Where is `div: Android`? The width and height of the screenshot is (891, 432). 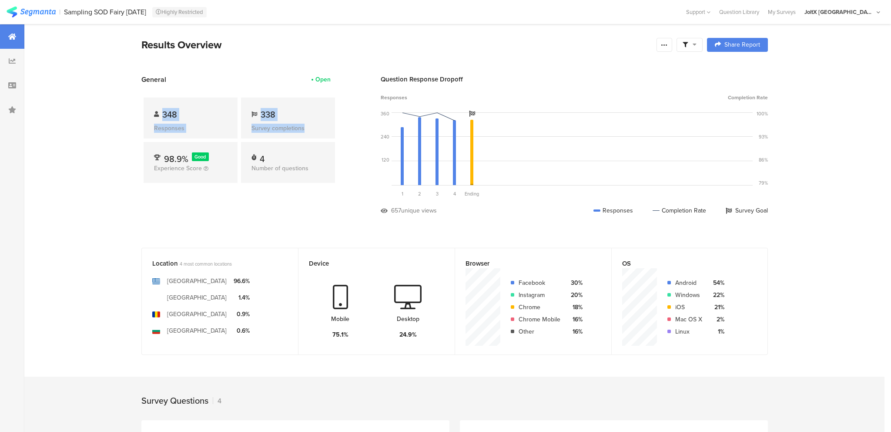 div: Android is located at coordinates (689, 282).